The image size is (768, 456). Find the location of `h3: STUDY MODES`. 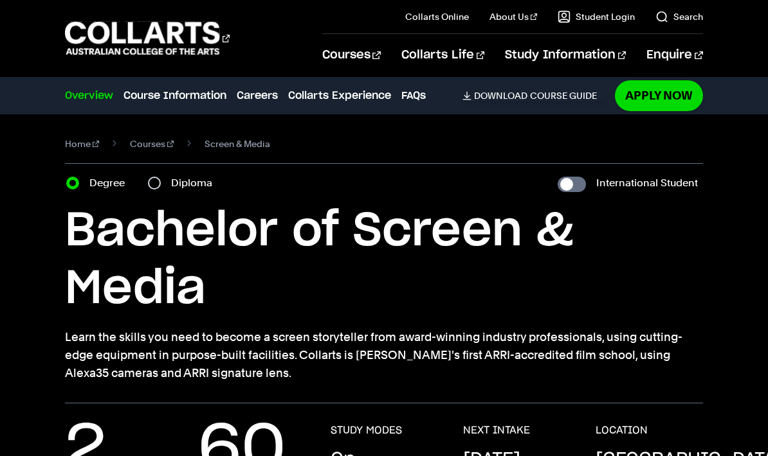

h3: STUDY MODES is located at coordinates (366, 431).